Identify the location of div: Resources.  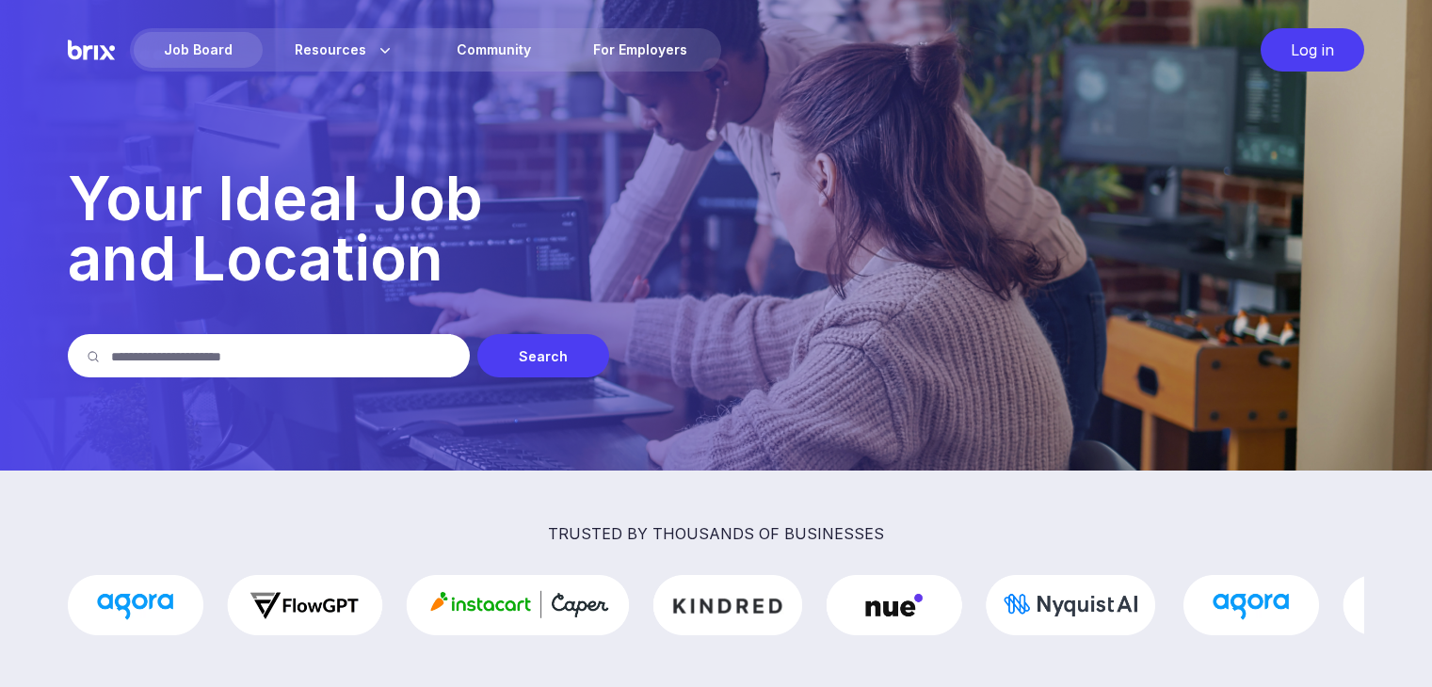
(345, 50).